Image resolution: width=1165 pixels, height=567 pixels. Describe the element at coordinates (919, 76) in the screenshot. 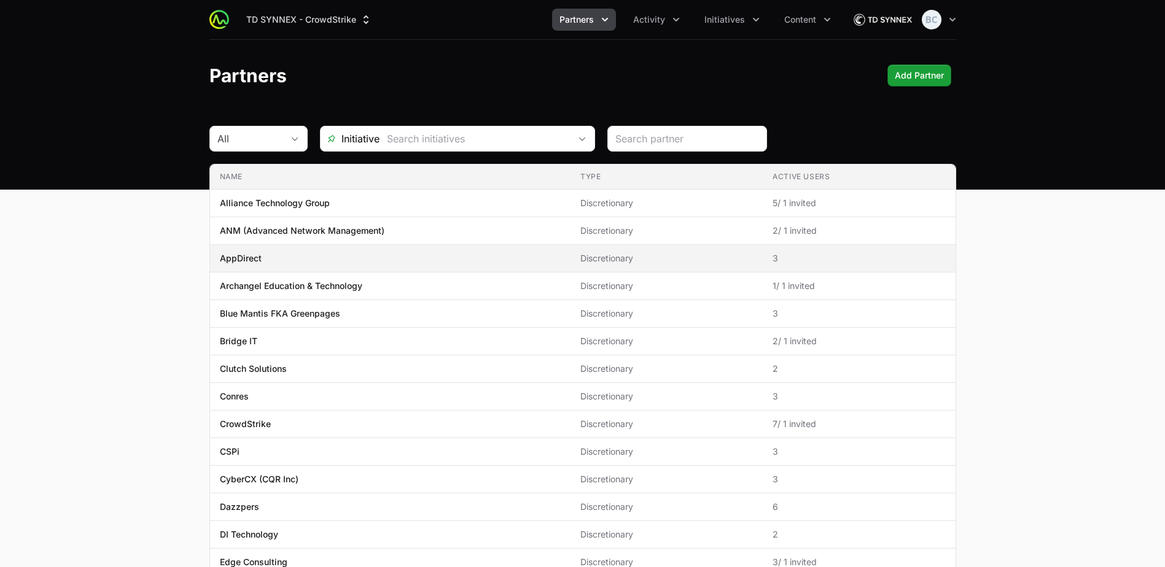

I see `div: Primary actions` at that location.